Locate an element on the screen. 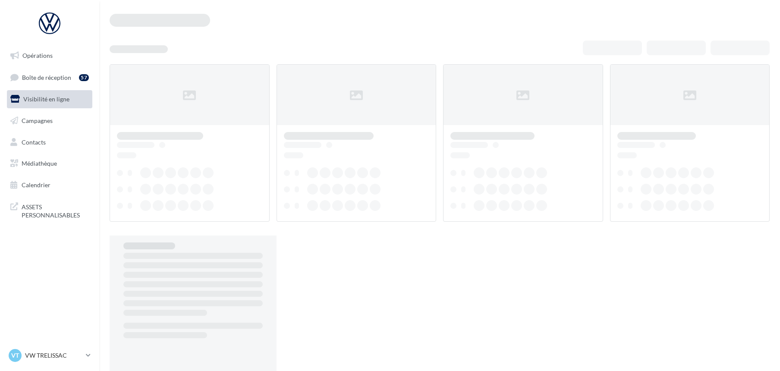 The width and height of the screenshot is (780, 371). div: 57 is located at coordinates (84, 78).